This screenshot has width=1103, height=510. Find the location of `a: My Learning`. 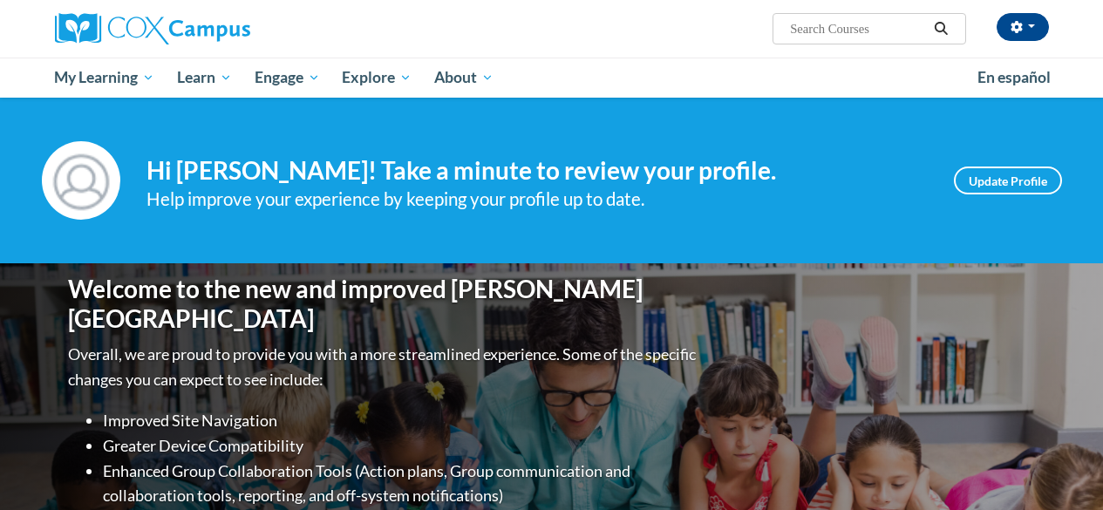

a: My Learning is located at coordinates (105, 78).